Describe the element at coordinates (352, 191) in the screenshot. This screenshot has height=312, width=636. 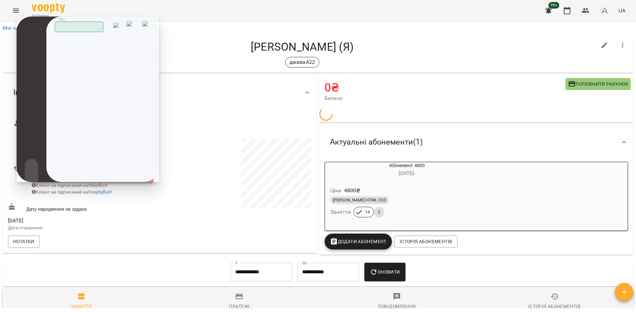
I see `p: 4800 ₴` at that location.